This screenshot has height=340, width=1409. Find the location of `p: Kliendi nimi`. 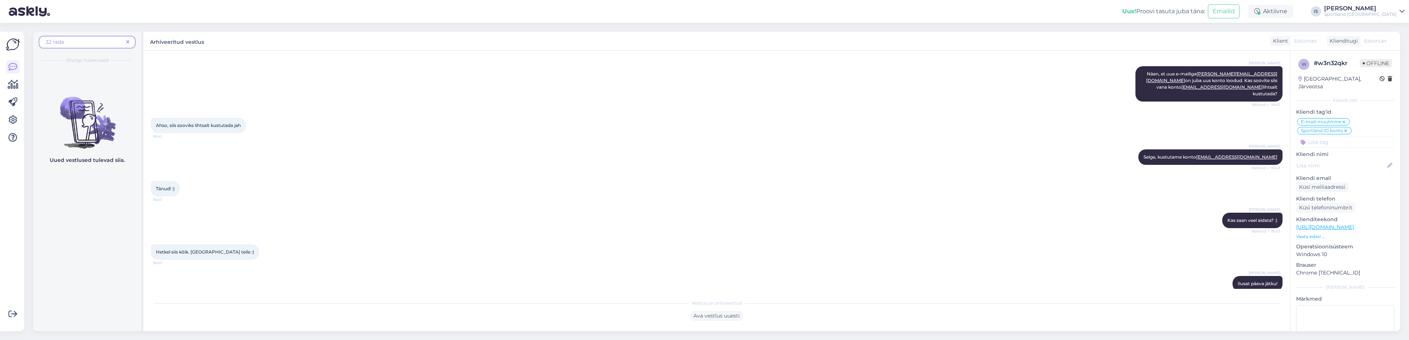

p: Kliendi nimi is located at coordinates (1345, 154).